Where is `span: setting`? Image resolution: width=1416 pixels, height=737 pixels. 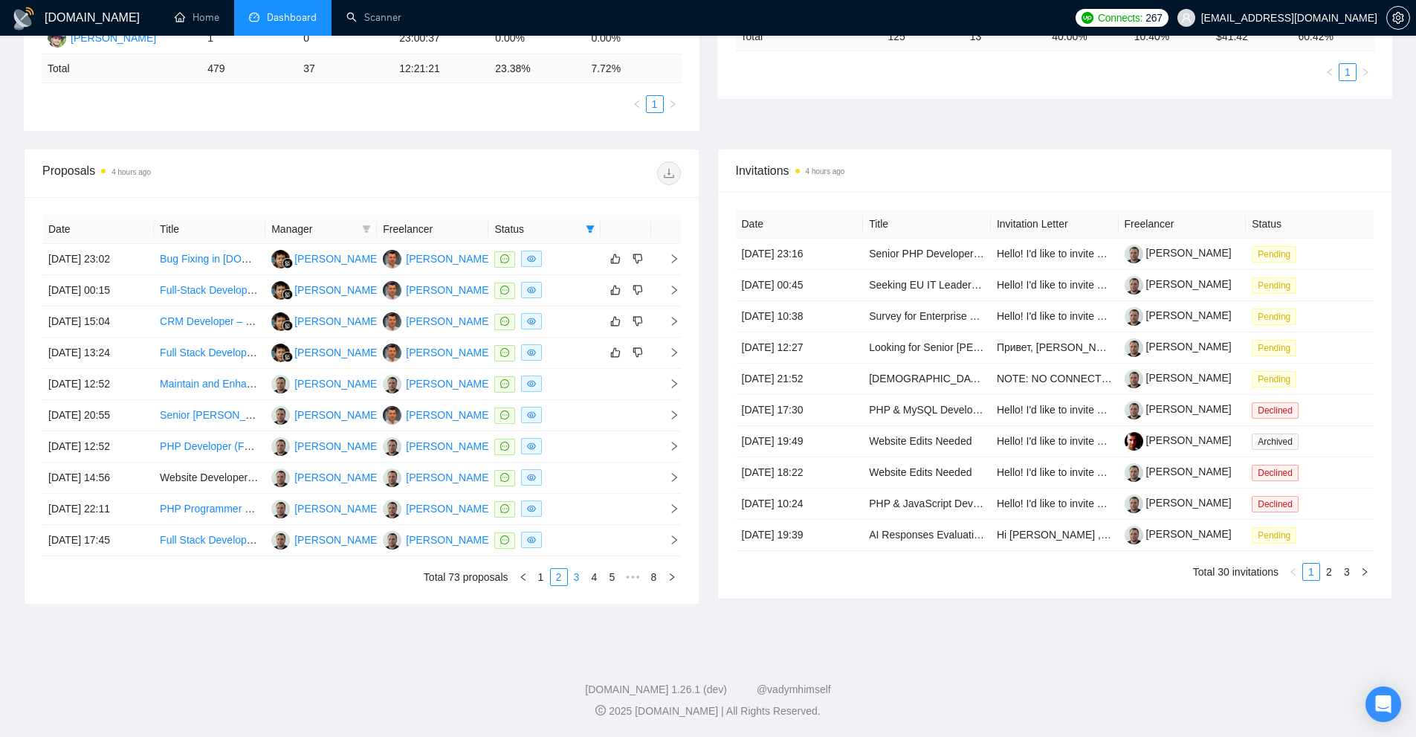 span: setting is located at coordinates (1399, 18).